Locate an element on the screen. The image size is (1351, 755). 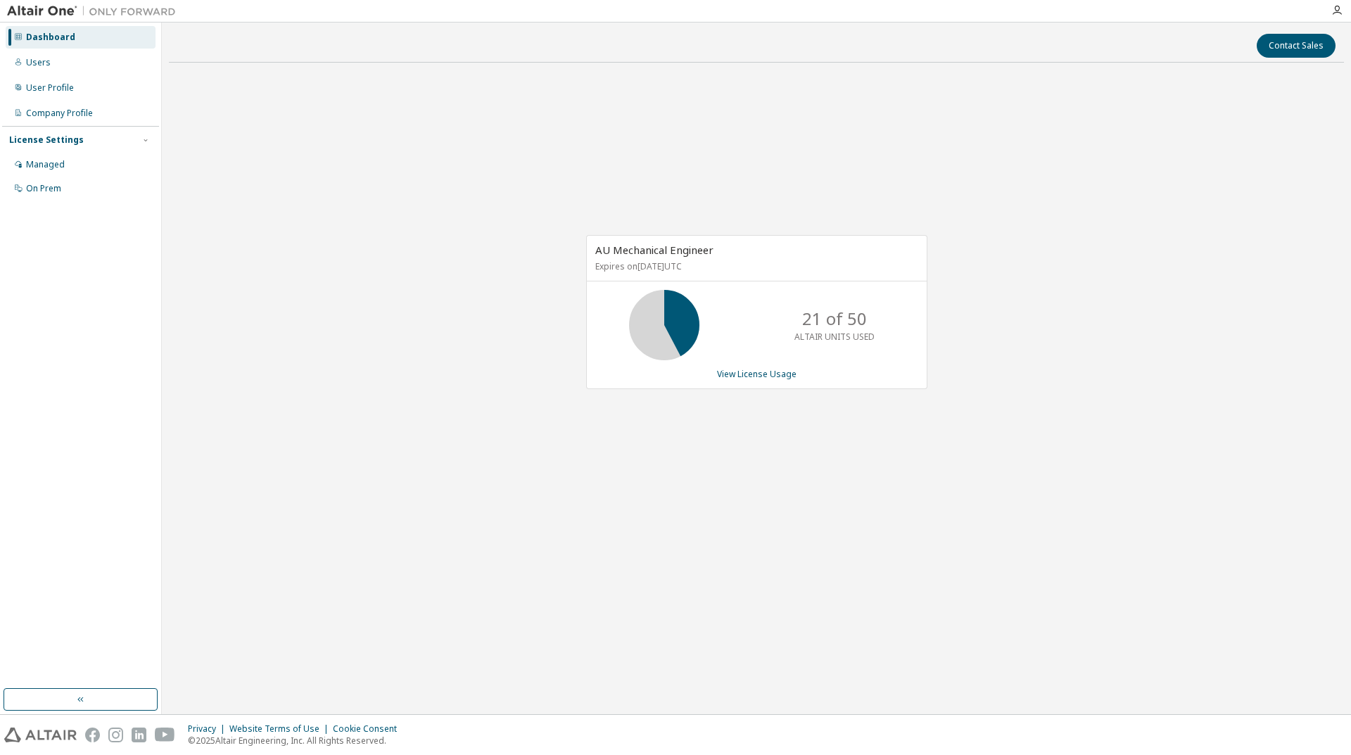
p: 21 of 50 is located at coordinates (835, 319).